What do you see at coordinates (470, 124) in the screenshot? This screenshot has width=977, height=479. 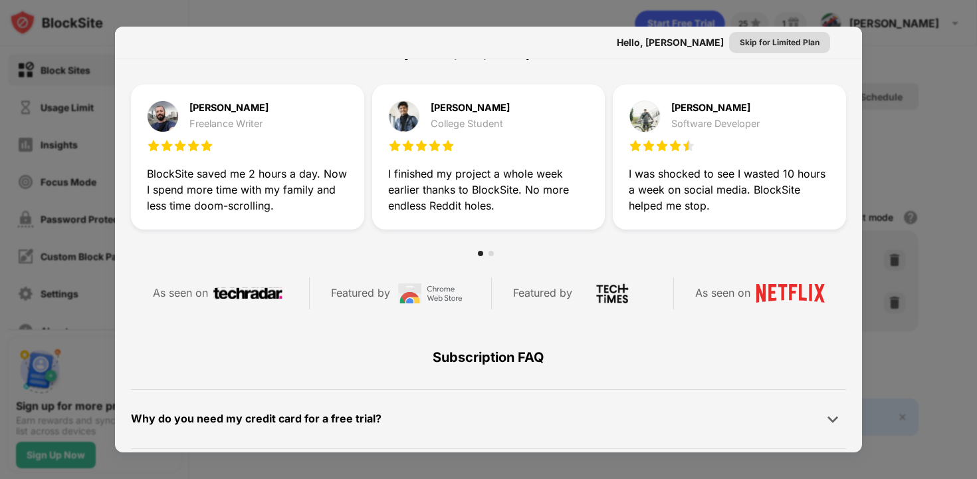 I see `div: College Student` at bounding box center [470, 124].